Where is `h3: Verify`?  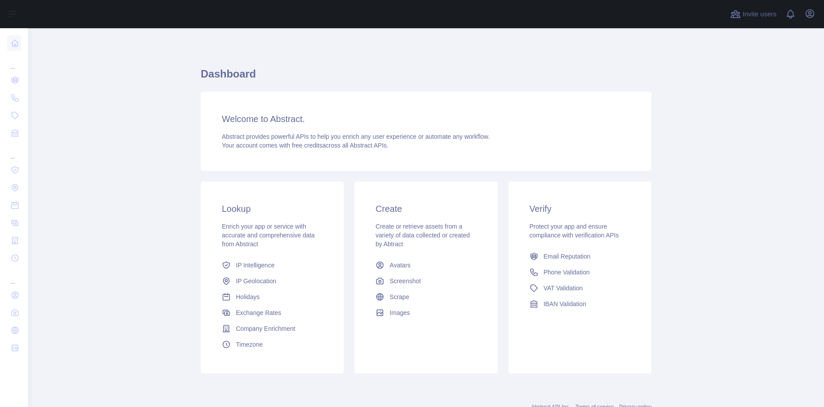
h3: Verify is located at coordinates (580, 209).